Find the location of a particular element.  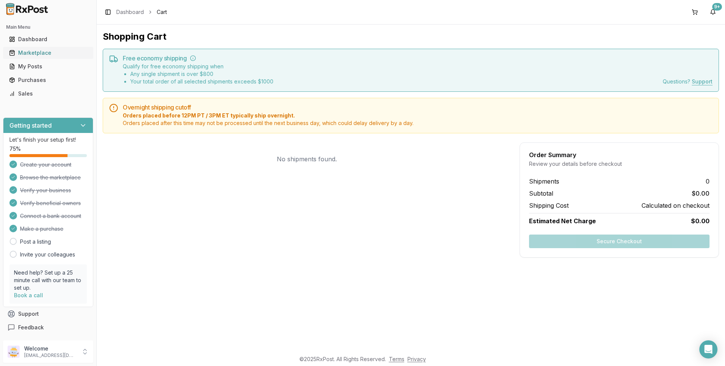

span: Shipments is located at coordinates (544, 181).